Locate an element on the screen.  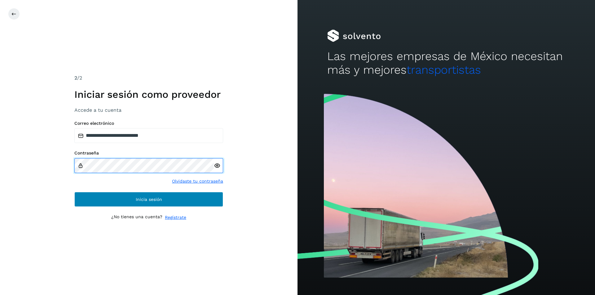
h3: Accede a tu cuenta is located at coordinates (149, 110).